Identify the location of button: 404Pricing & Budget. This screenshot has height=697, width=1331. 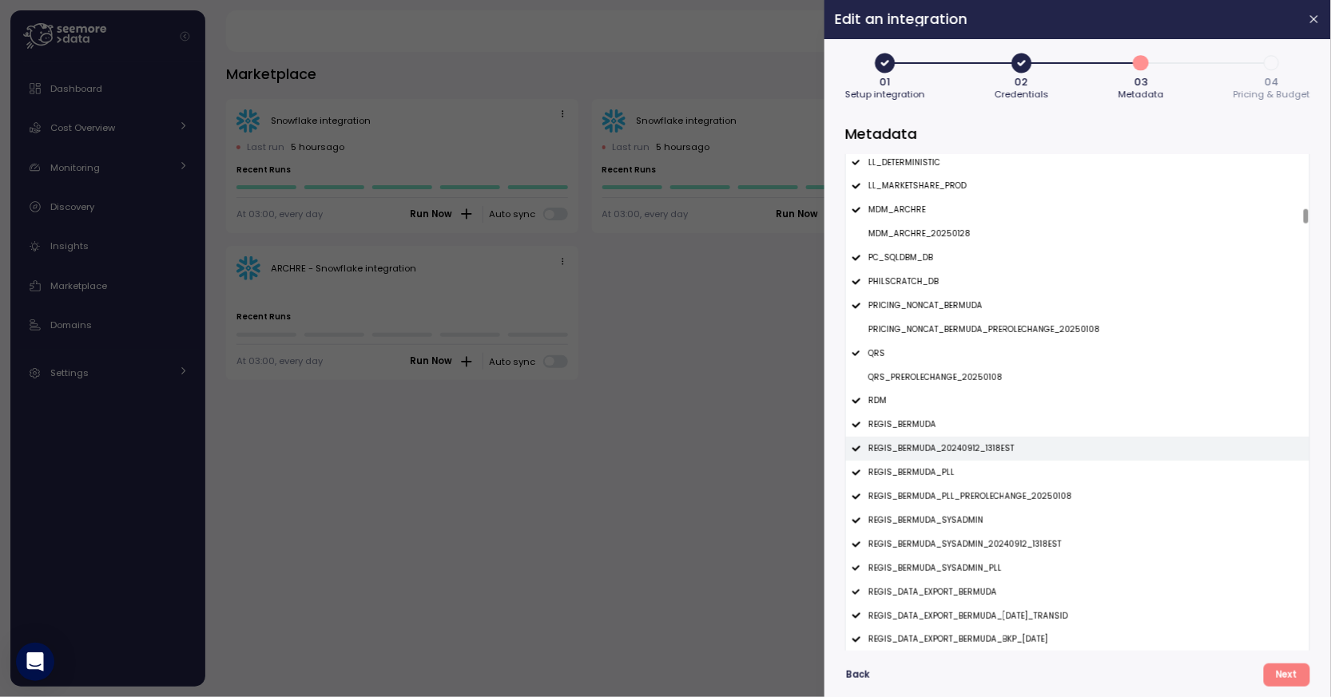
(1272, 76).